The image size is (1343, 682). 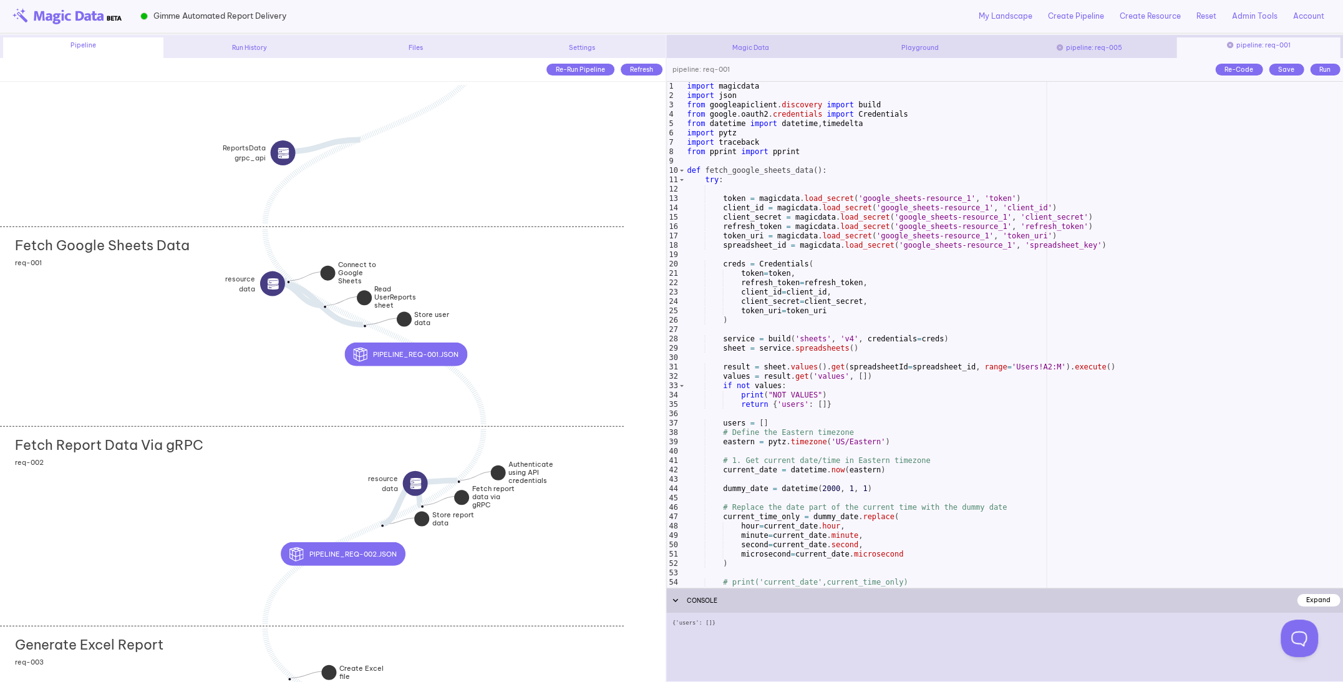 What do you see at coordinates (397, 332) in the screenshot?
I see `div: Store user data` at bounding box center [397, 332].